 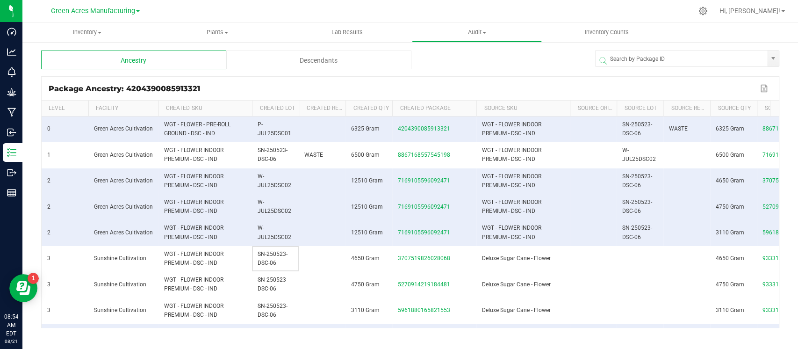 I want to click on inline-svg: Inventory, so click(x=12, y=152).